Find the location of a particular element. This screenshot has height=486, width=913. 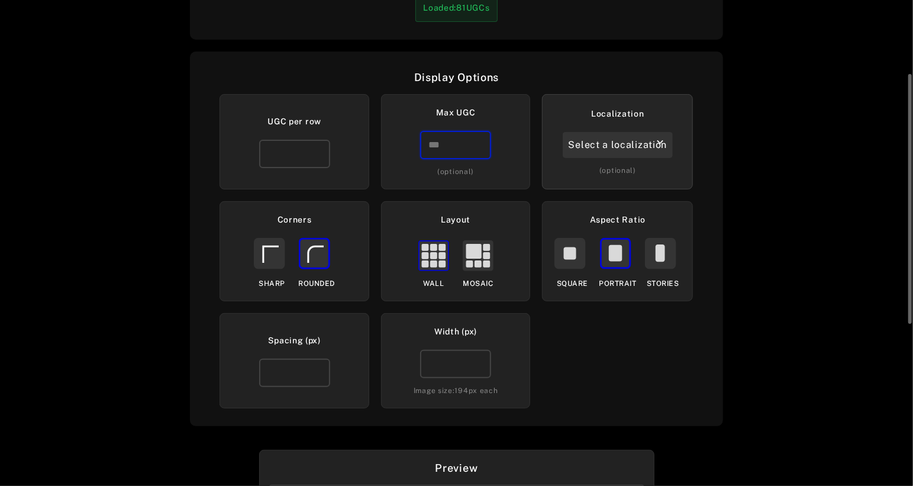

div: Aspect Ratio is located at coordinates (618, 219).